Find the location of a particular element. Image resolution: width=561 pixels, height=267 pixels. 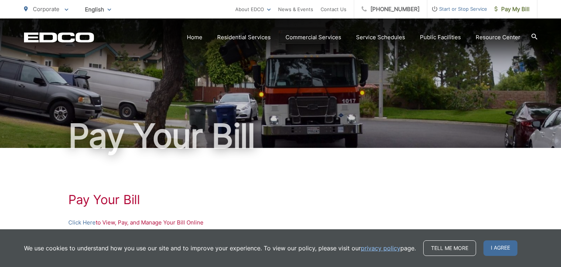

span: English is located at coordinates (98, 9).